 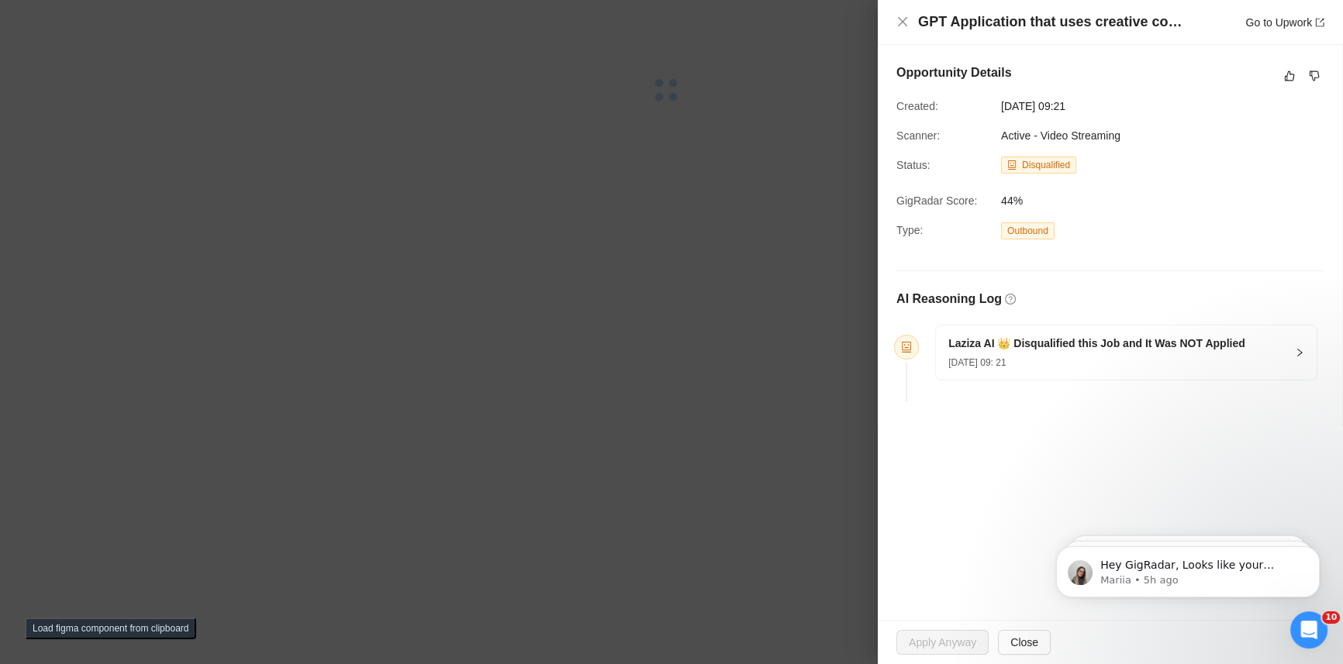 I want to click on a: Go to Upworkexport, so click(x=1285, y=22).